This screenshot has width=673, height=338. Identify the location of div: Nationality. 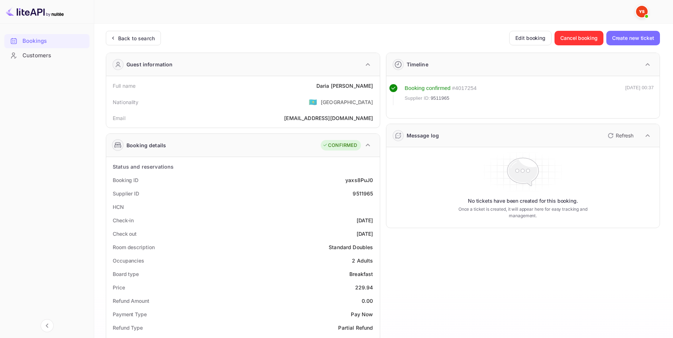
(126, 102).